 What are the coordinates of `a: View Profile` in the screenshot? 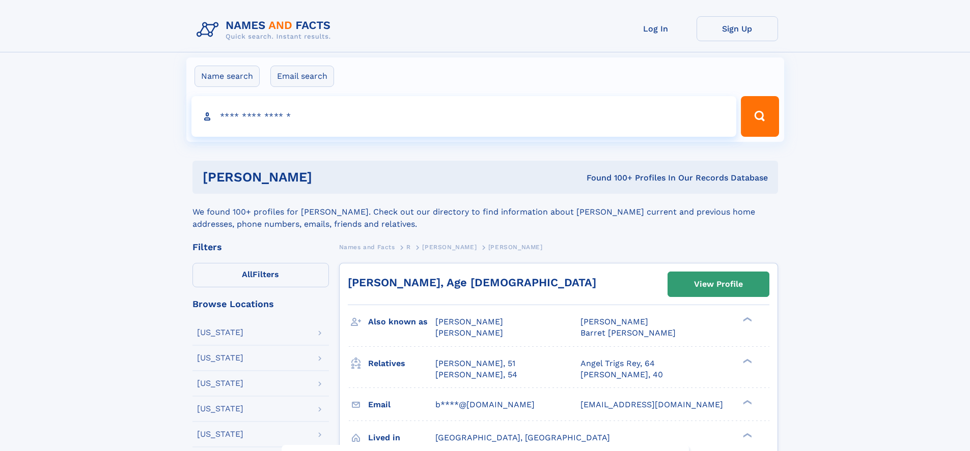 It's located at (718, 285).